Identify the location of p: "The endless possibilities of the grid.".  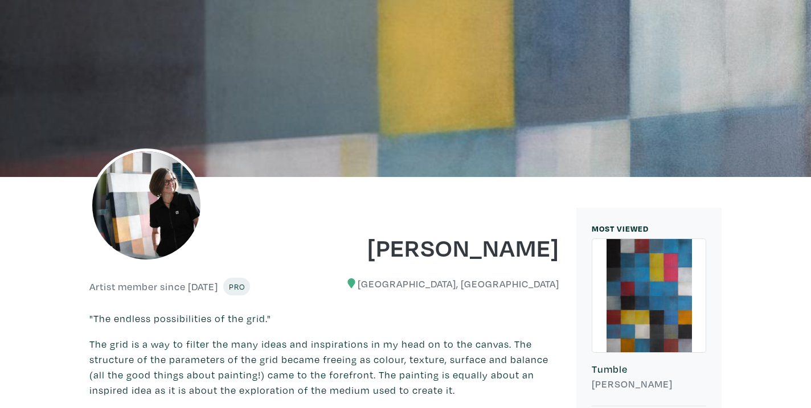
(324, 318).